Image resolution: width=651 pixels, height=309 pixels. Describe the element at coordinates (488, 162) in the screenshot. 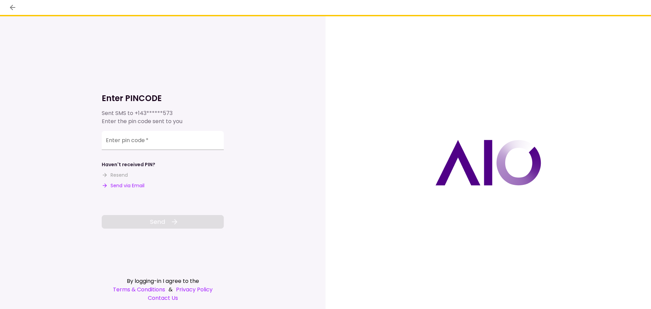

I see `img: AIO logo` at that location.